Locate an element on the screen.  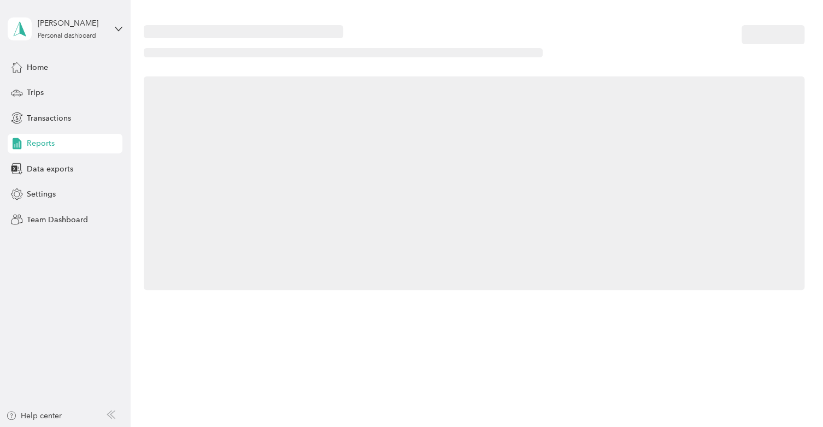
span: Team Dashboard is located at coordinates (57, 220).